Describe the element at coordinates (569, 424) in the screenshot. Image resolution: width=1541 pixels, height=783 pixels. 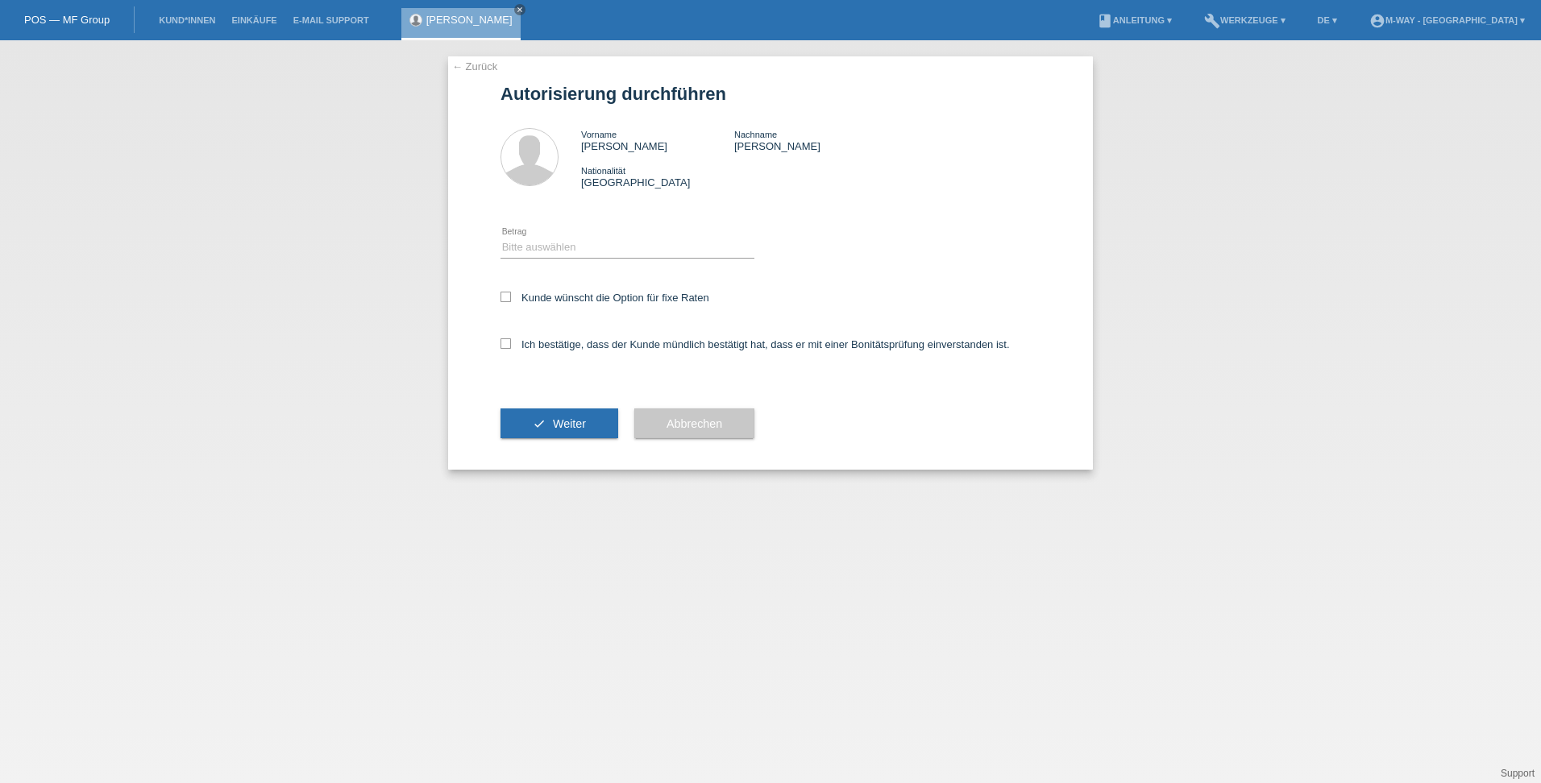
I see `span: Weiter` at that location.